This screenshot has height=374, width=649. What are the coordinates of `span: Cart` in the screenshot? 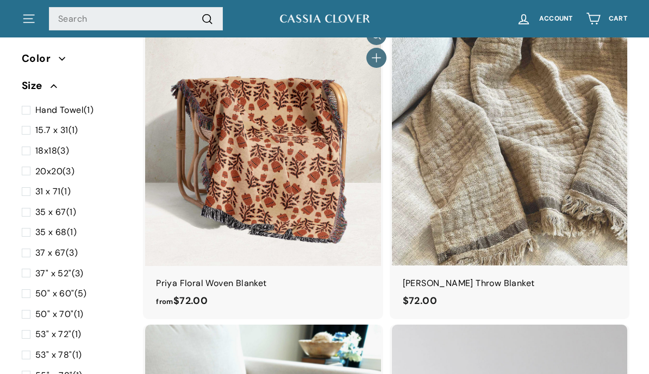 It's located at (618, 18).